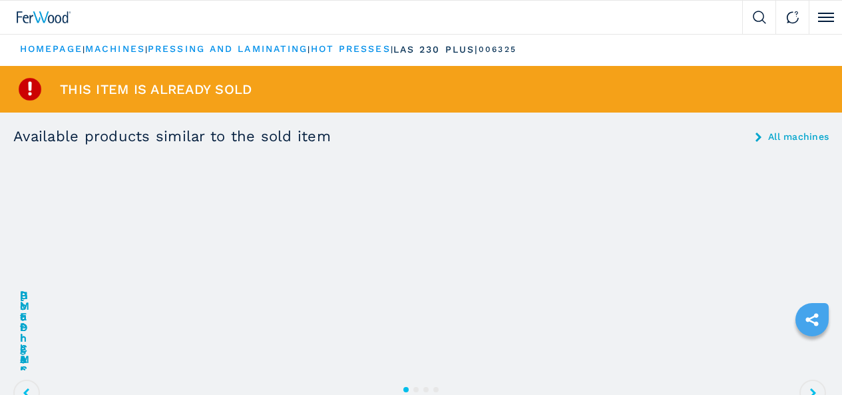  What do you see at coordinates (825, 17) in the screenshot?
I see `button: Click to toggle menu` at bounding box center [825, 17].